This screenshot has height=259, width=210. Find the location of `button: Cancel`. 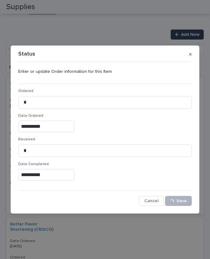

button: Cancel is located at coordinates (151, 201).